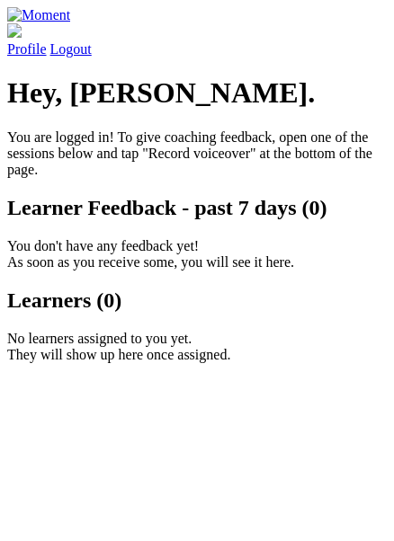  Describe the element at coordinates (197, 208) in the screenshot. I see `h2: Learner Feedback - past 7 days (0)` at that location.